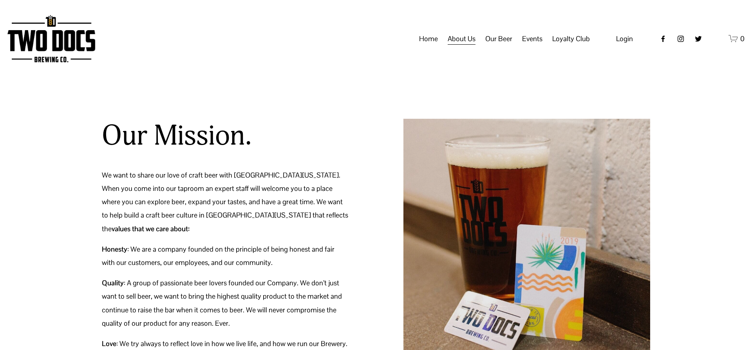  I want to click on p: : A group of passionate beer lovers founded our Company. We don’t just want to sell beer, we want..., so click(225, 303).